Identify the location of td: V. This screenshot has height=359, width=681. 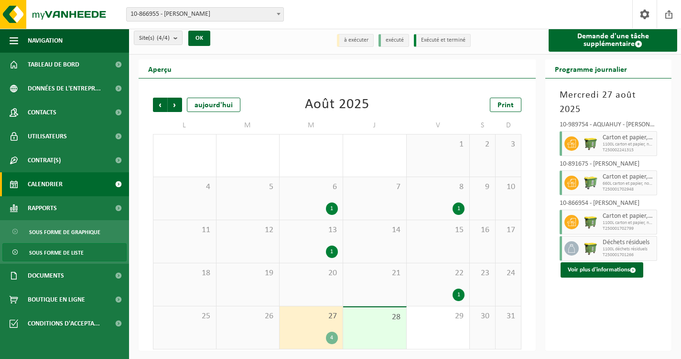
(438, 125).